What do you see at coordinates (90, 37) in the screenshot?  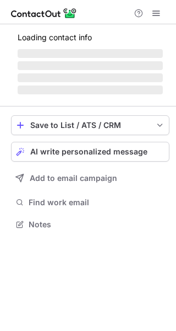 I see `p: Loading contact info` at bounding box center [90, 37].